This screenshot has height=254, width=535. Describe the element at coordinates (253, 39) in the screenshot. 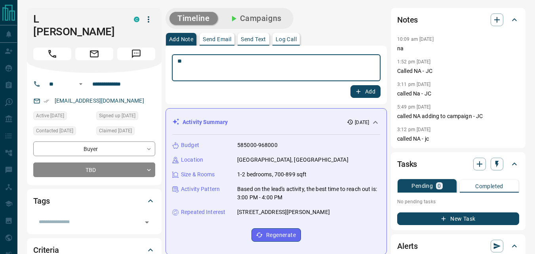

I see `p: Send Text` at that location.